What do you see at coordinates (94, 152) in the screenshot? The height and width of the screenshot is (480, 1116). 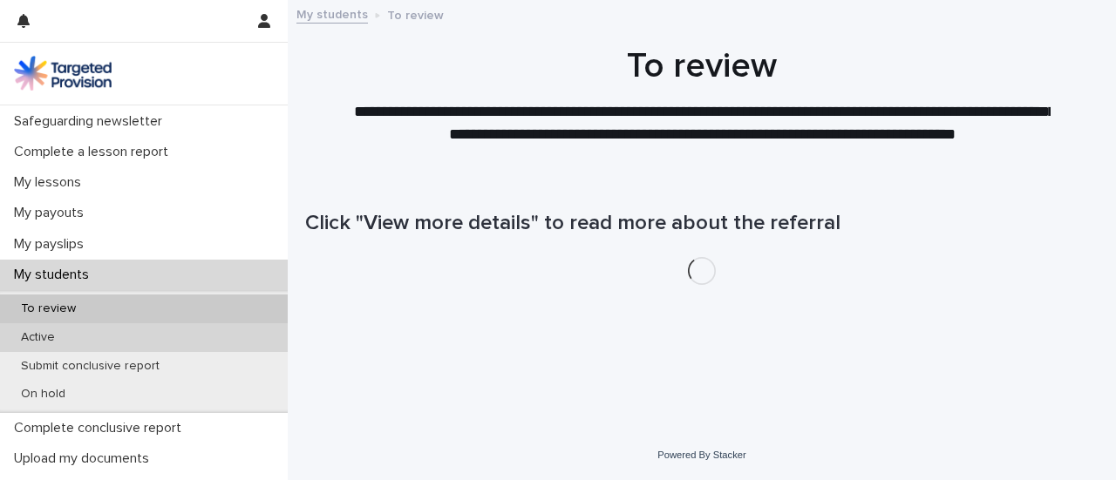 I see `p: Complete a lesson report` at bounding box center [94, 152].